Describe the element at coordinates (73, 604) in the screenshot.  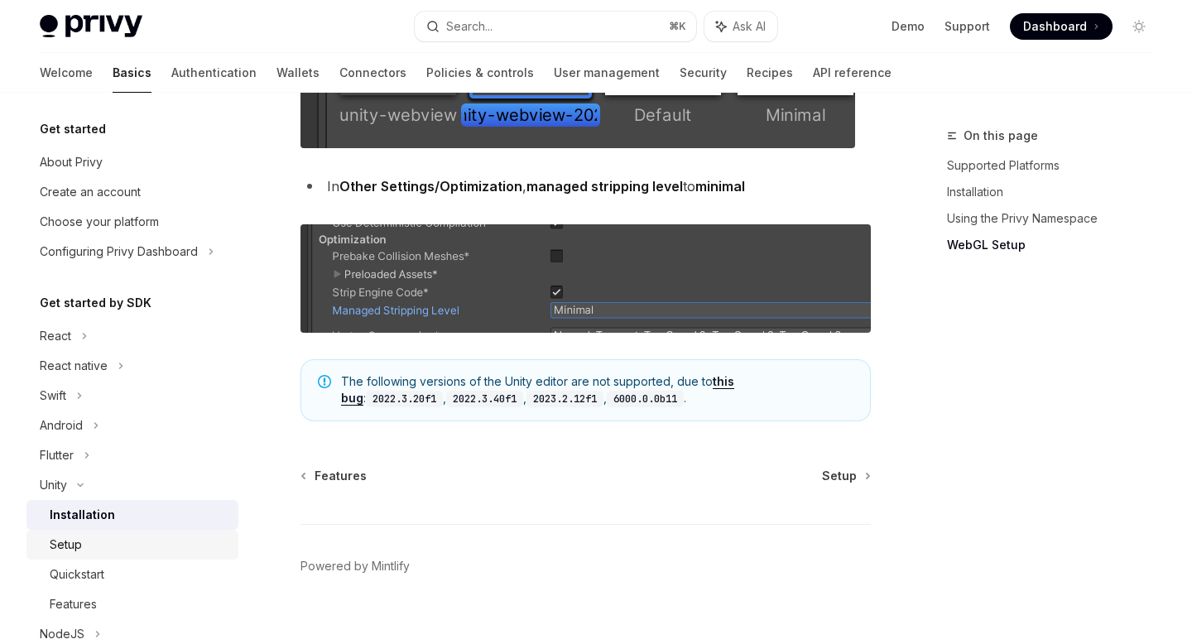
I see `div: Features` at that location.